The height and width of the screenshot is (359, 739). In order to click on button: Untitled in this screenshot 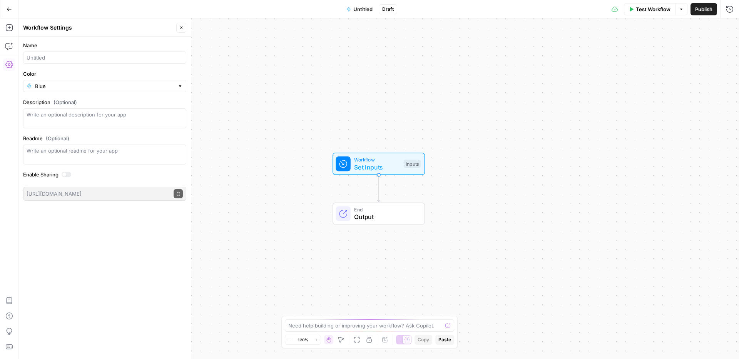, I will do `click(359, 9)`.